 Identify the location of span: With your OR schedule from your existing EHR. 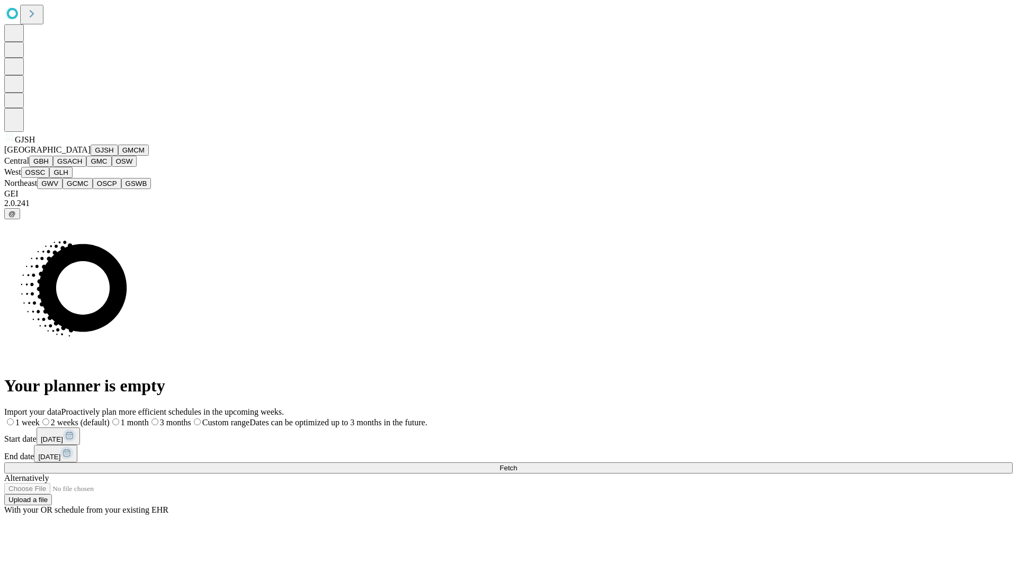
(86, 510).